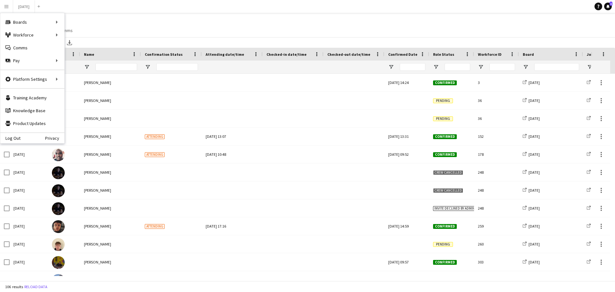  I want to click on img: Michael Bartonjo, so click(58, 155).